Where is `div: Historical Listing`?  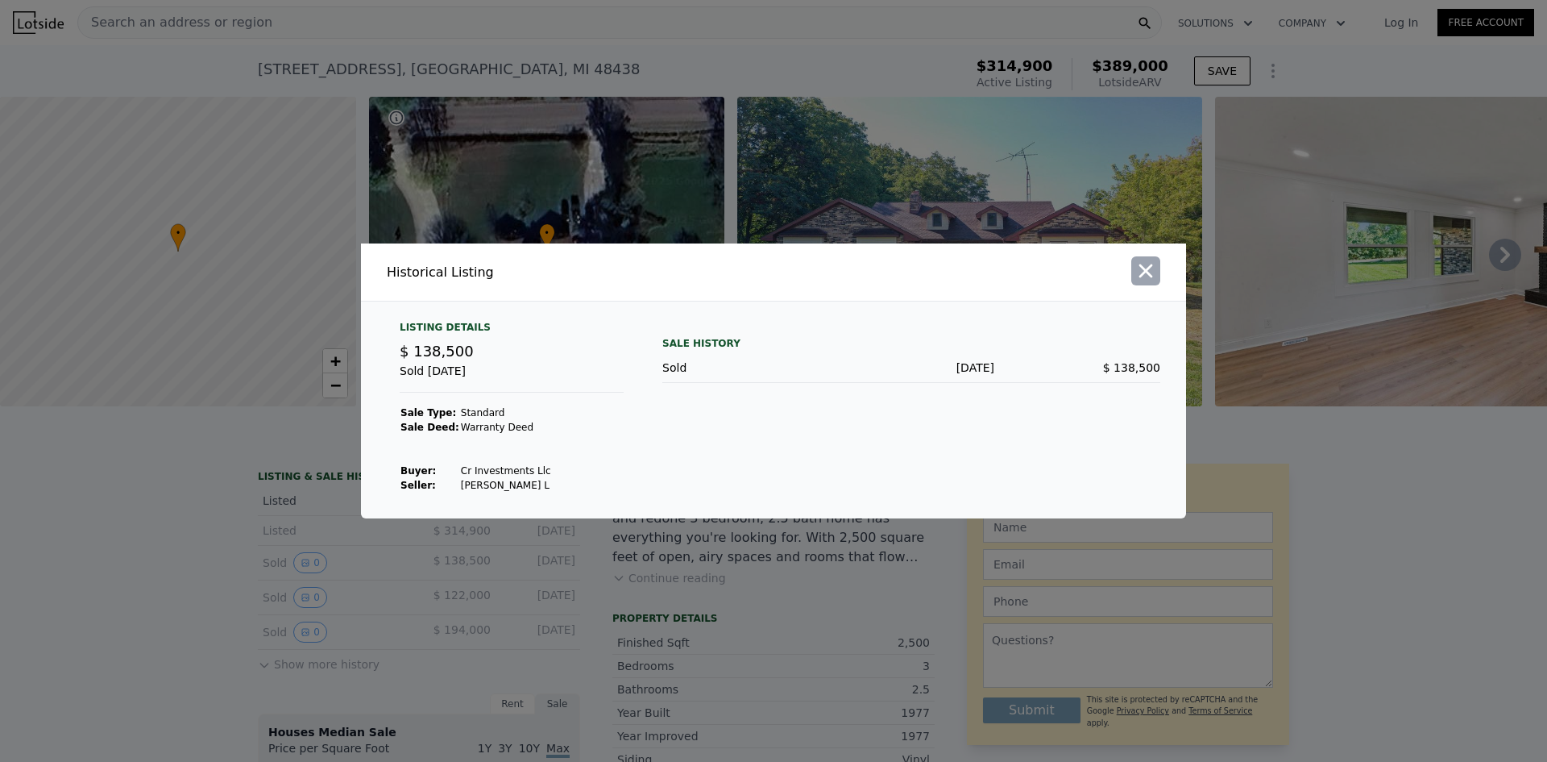 div: Historical Listing is located at coordinates (577, 272).